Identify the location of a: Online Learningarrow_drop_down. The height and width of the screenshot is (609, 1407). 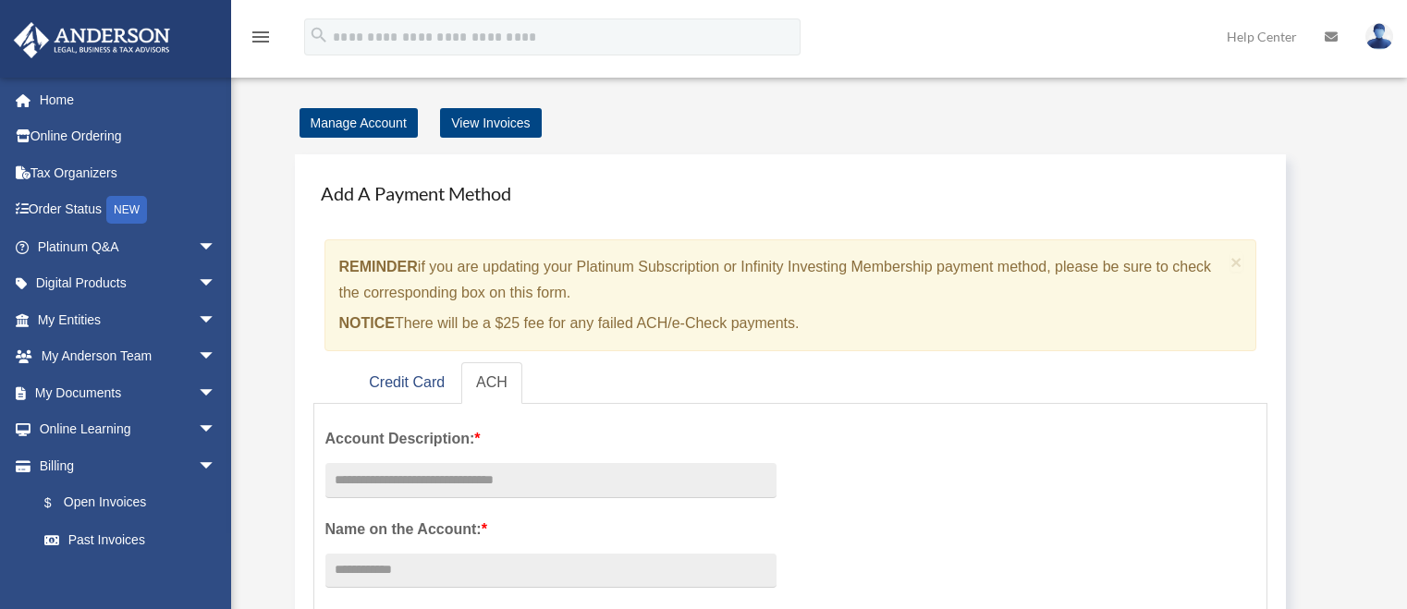
(128, 430).